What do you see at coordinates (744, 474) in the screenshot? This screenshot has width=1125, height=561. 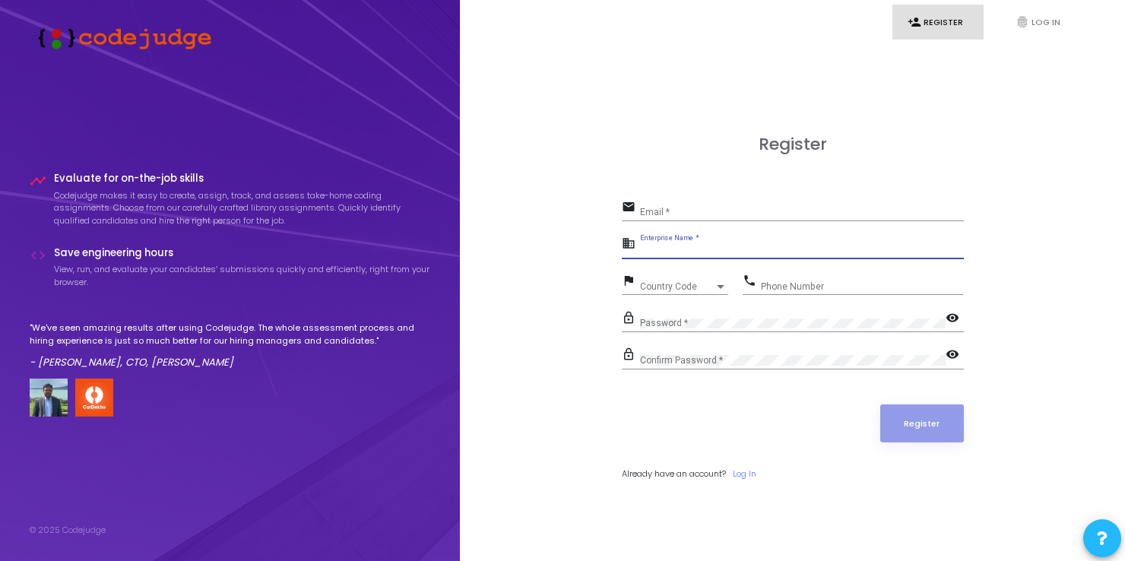 I see `a: Log In` at bounding box center [744, 474].